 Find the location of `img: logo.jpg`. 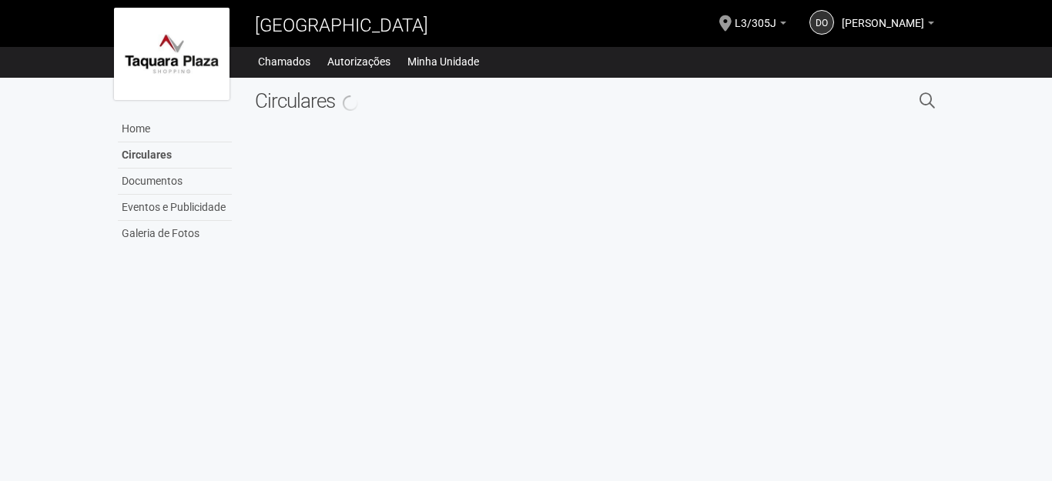

img: logo.jpg is located at coordinates (172, 54).